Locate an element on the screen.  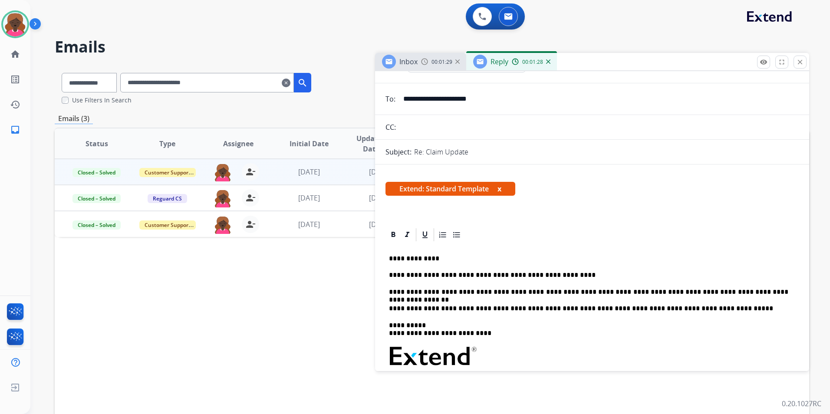
div: Bold is located at coordinates (393, 235).